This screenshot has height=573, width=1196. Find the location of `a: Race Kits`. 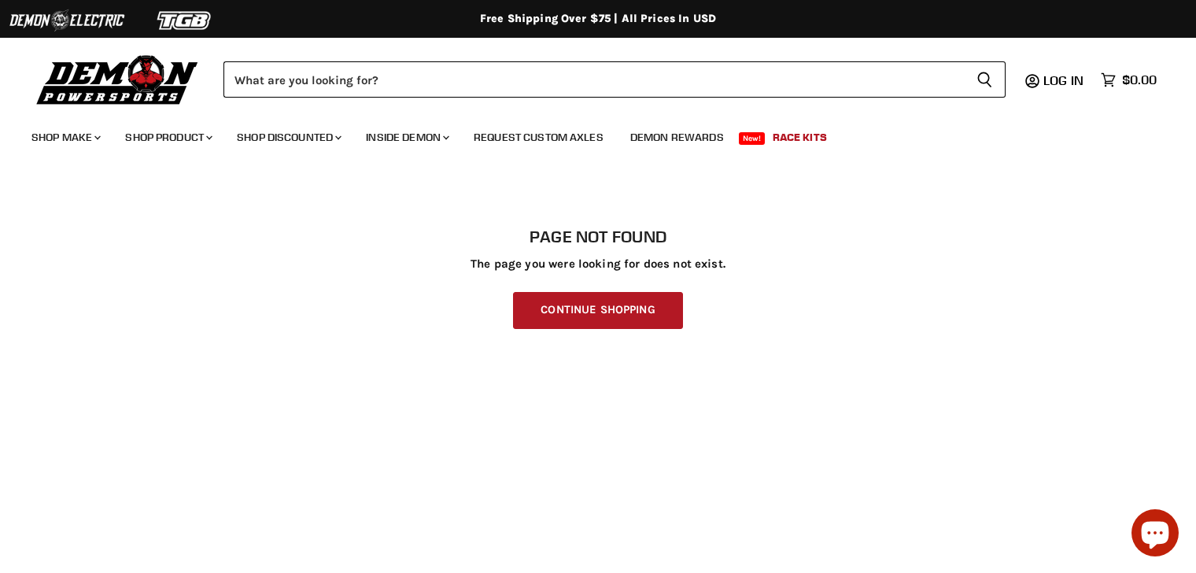

a: Race Kits is located at coordinates (799, 137).